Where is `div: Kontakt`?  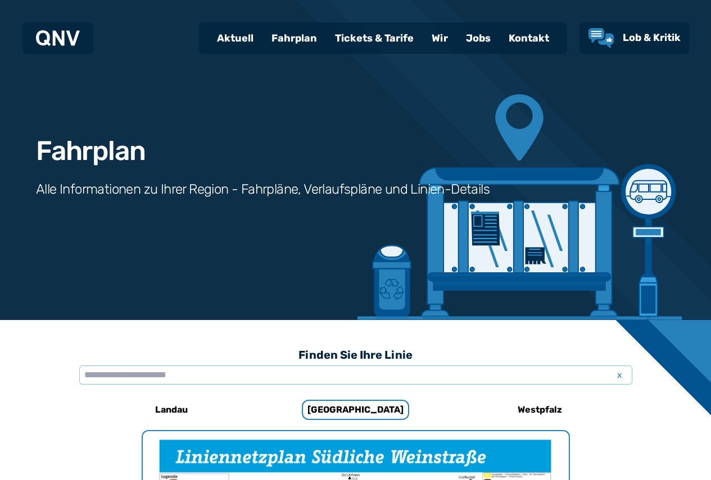 div: Kontakt is located at coordinates (529, 38).